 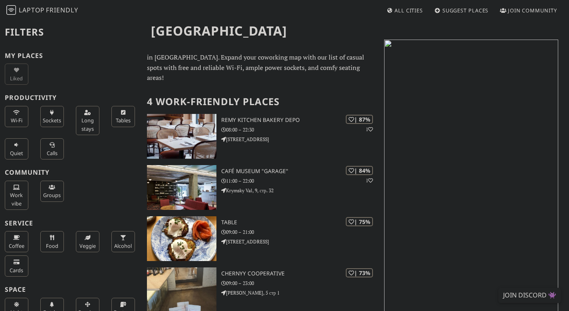 What do you see at coordinates (52, 149) in the screenshot?
I see `button: Calls` at bounding box center [52, 149].